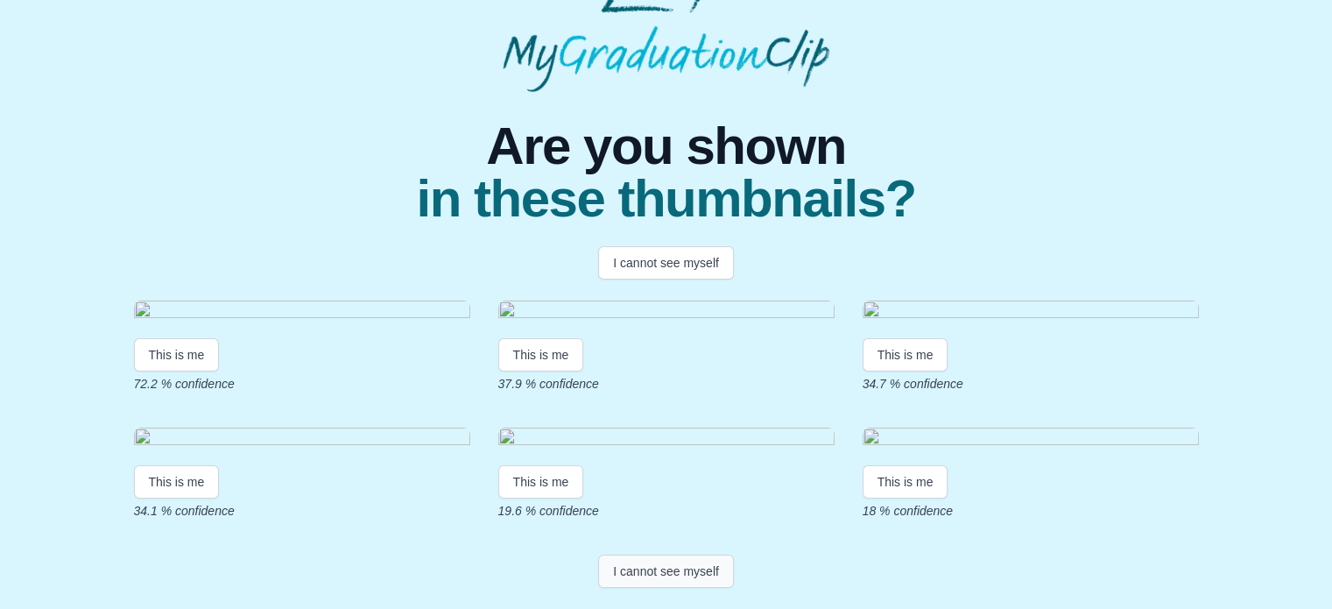 Image resolution: width=1332 pixels, height=609 pixels. What do you see at coordinates (1031, 510) in the screenshot?
I see `p: 18 % confidence` at bounding box center [1031, 510].